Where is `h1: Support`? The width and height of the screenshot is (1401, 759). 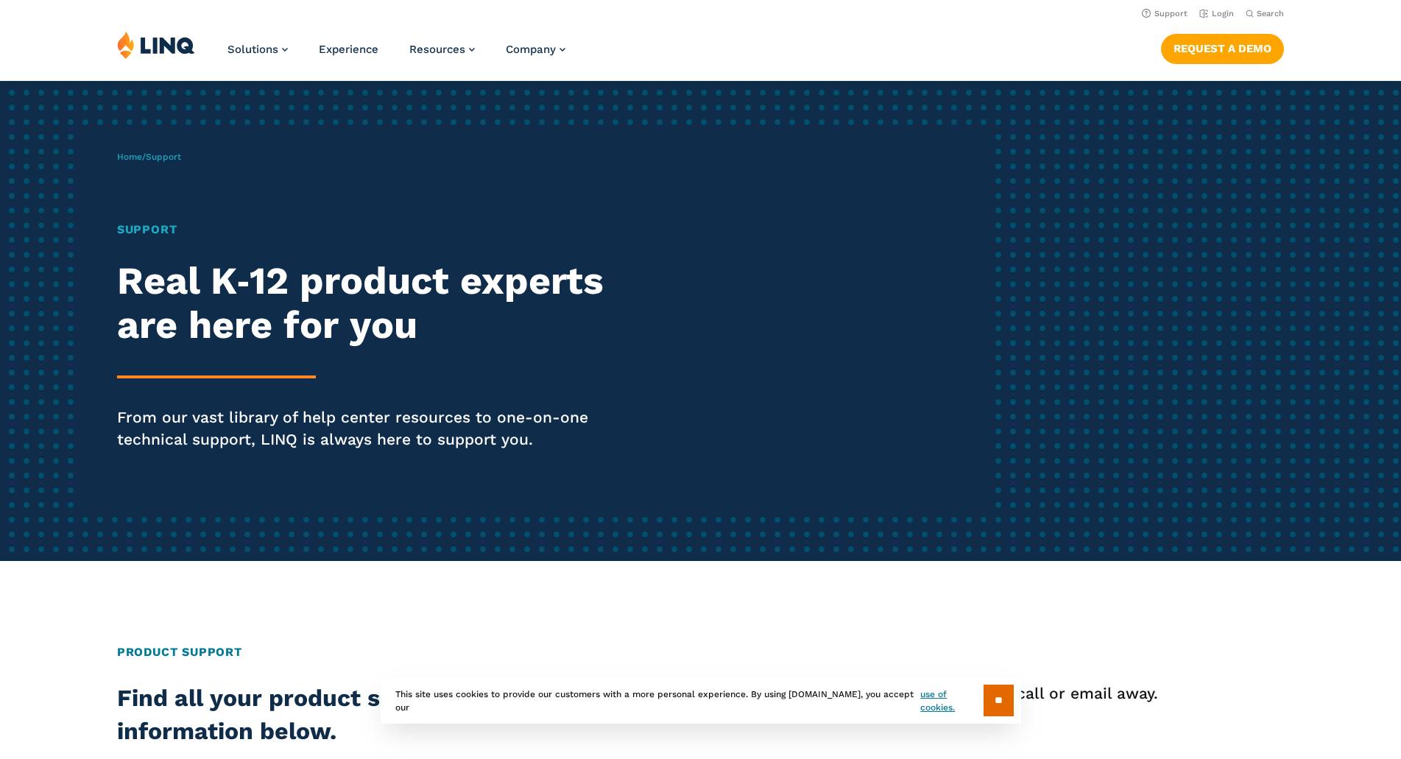 h1: Support is located at coordinates (386, 230).